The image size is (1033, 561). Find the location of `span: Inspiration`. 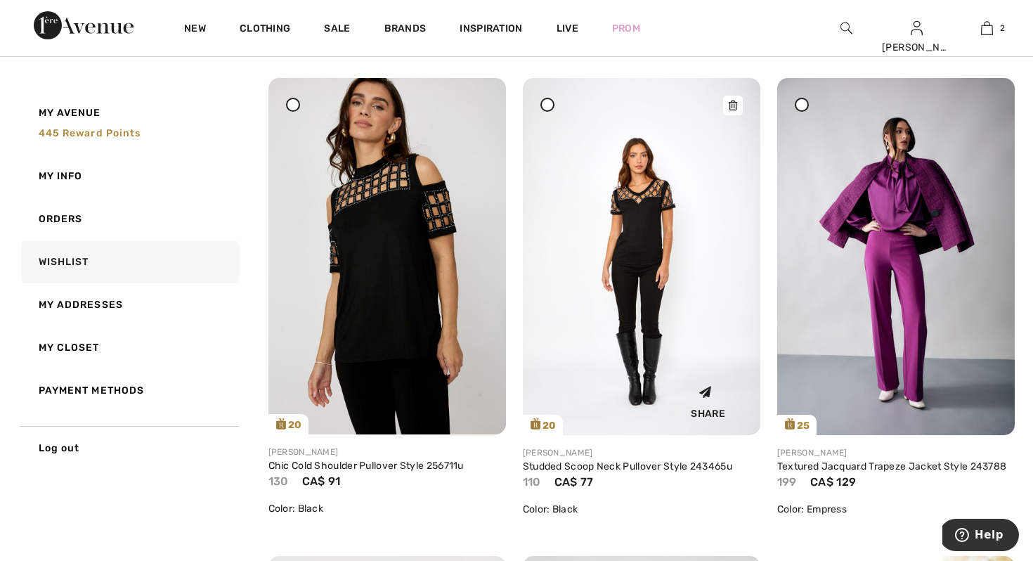

span: Inspiration is located at coordinates (491, 30).